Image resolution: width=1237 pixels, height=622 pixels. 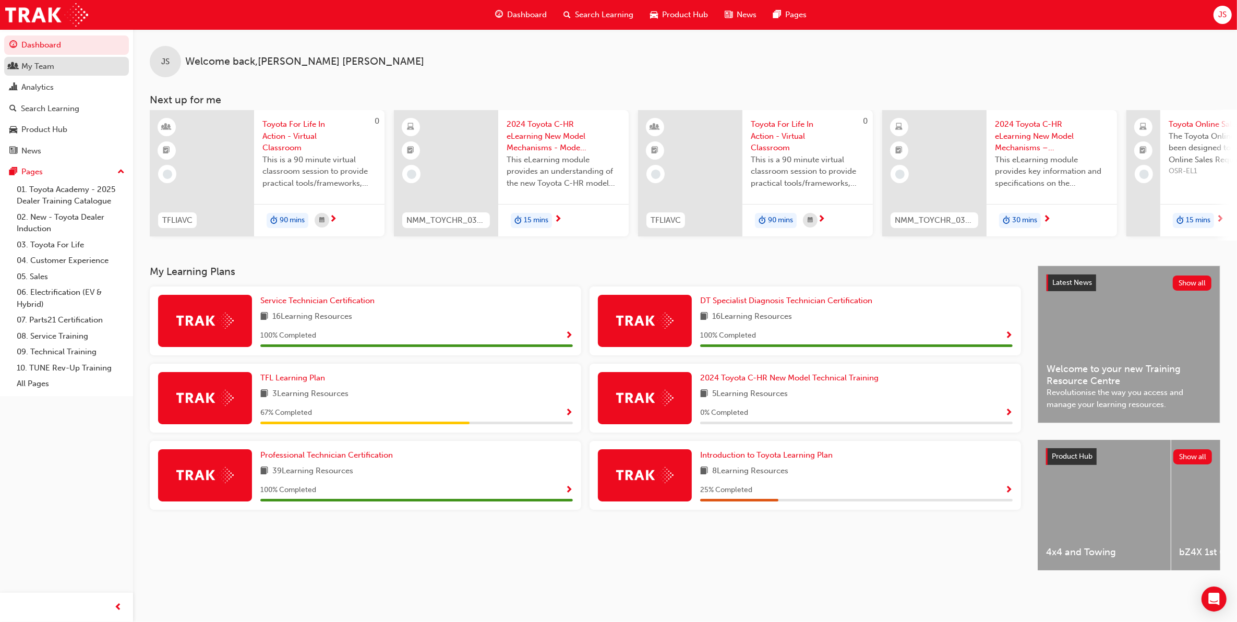 What do you see at coordinates (293, 378) in the screenshot?
I see `span: TFL Learning Plan` at bounding box center [293, 378].